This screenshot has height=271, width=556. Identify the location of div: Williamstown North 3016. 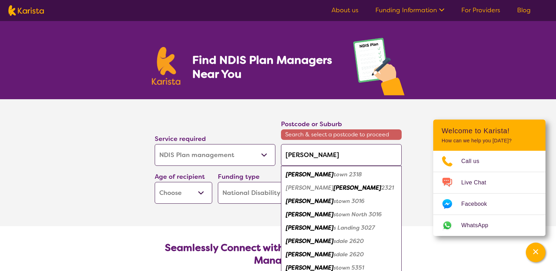
(341, 215).